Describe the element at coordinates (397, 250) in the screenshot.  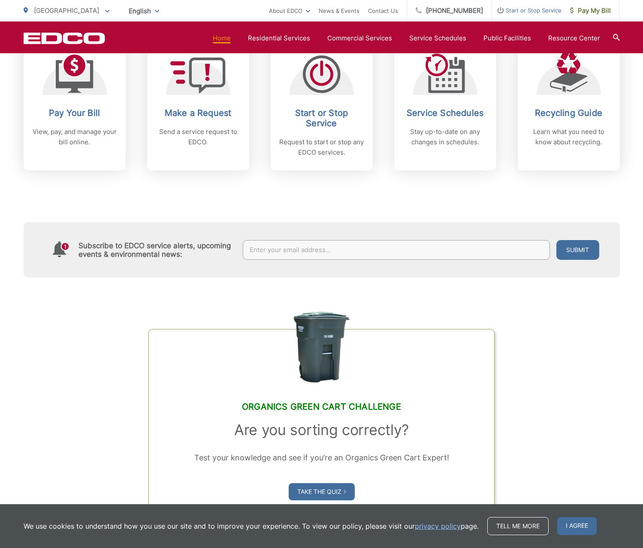
I see `input: Enter your email address...` at that location.